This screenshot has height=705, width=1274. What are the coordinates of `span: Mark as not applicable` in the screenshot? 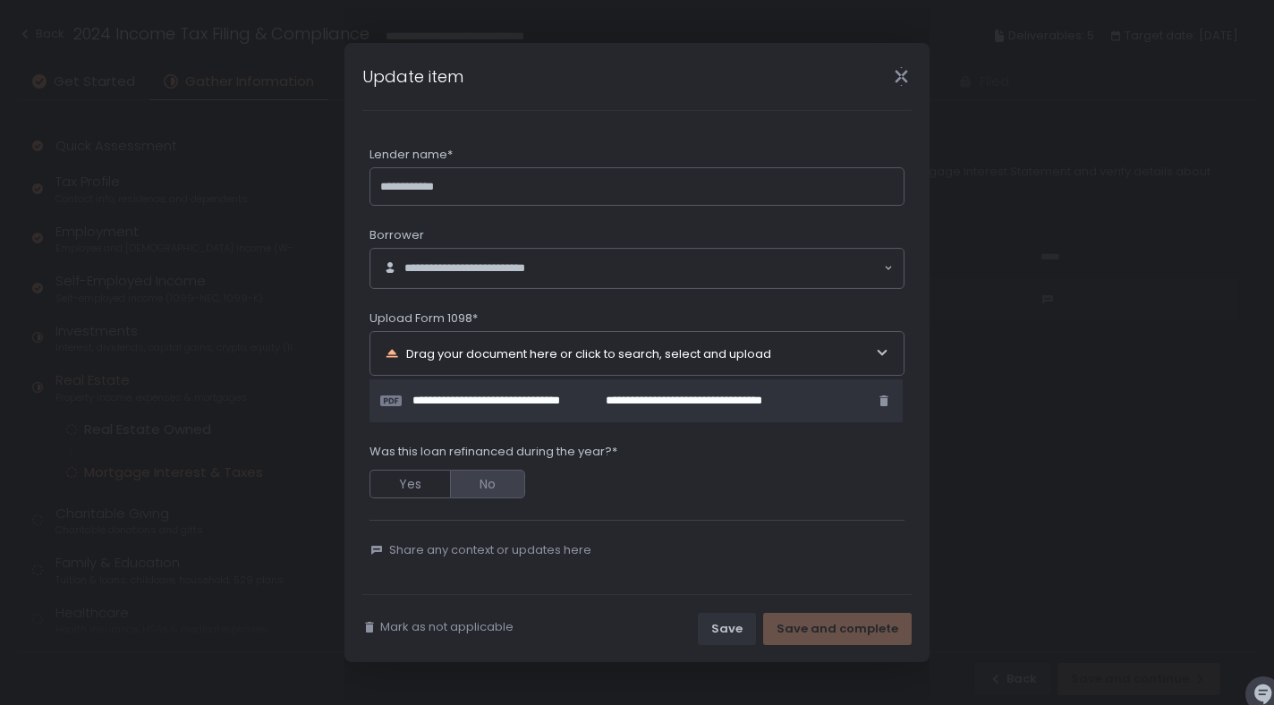 It's located at (446, 627).